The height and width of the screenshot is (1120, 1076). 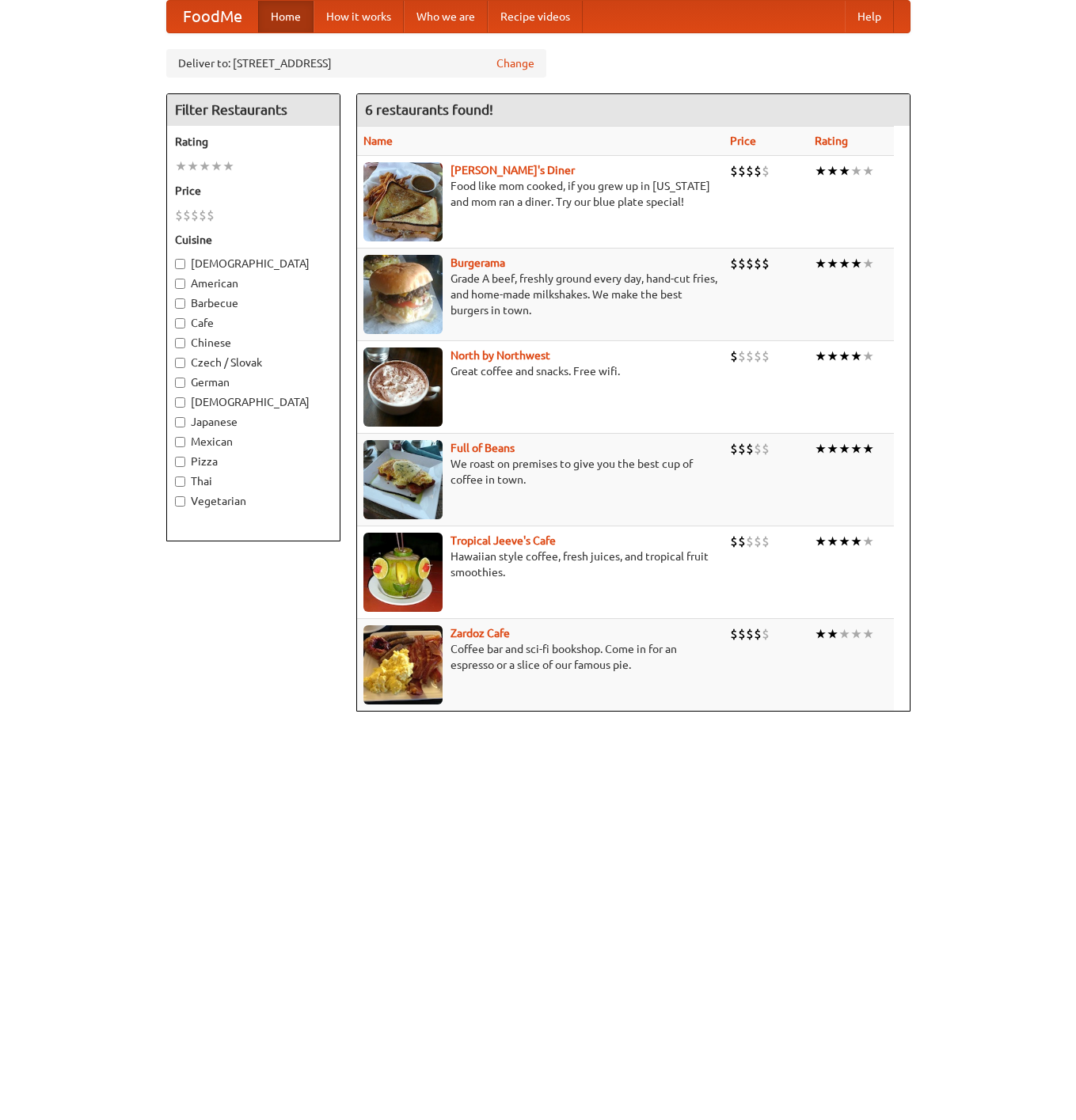 I want to click on h4: Filter Restaurants, so click(x=254, y=110).